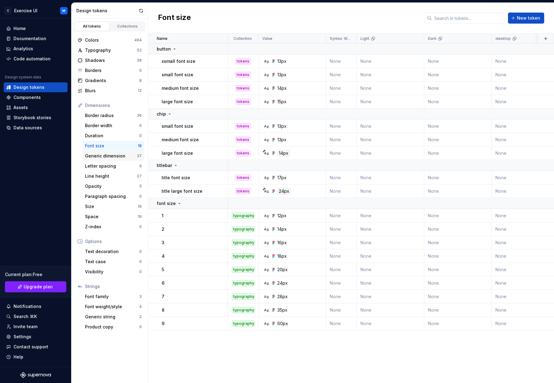 This screenshot has height=383, width=554. I want to click on div: 2, so click(140, 317).